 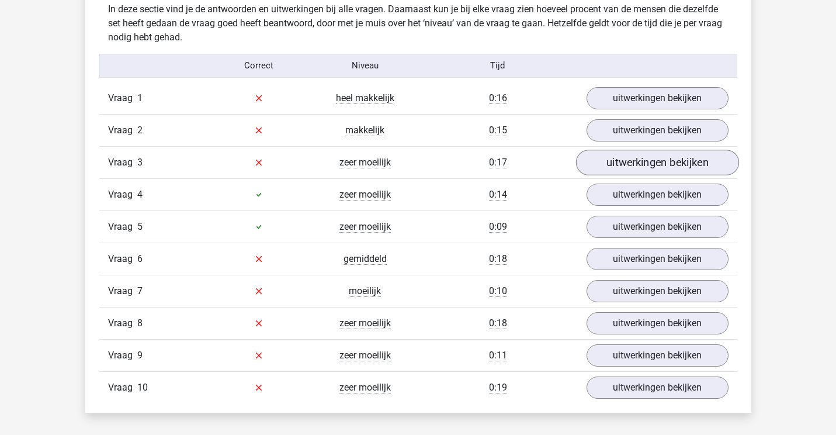 I want to click on span: heel makkelijk, so click(x=365, y=98).